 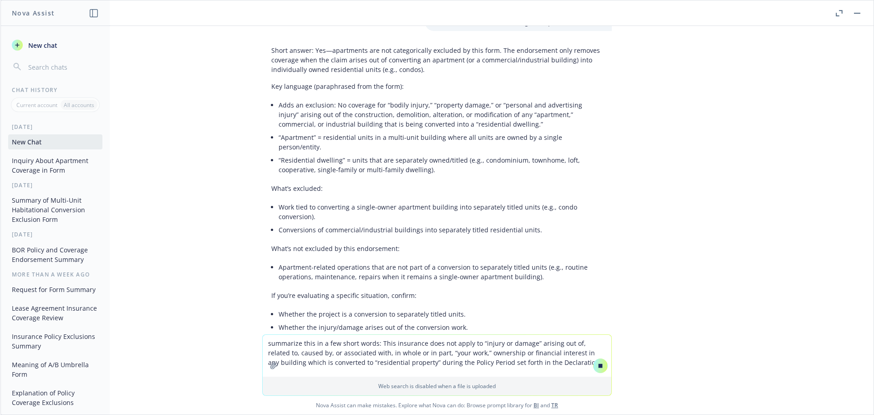 What do you see at coordinates (437, 60) in the screenshot?
I see `p: Short answer: Yes—apartments are not categorically excluded by this form. The endorsement only re...` at bounding box center [437, 60].